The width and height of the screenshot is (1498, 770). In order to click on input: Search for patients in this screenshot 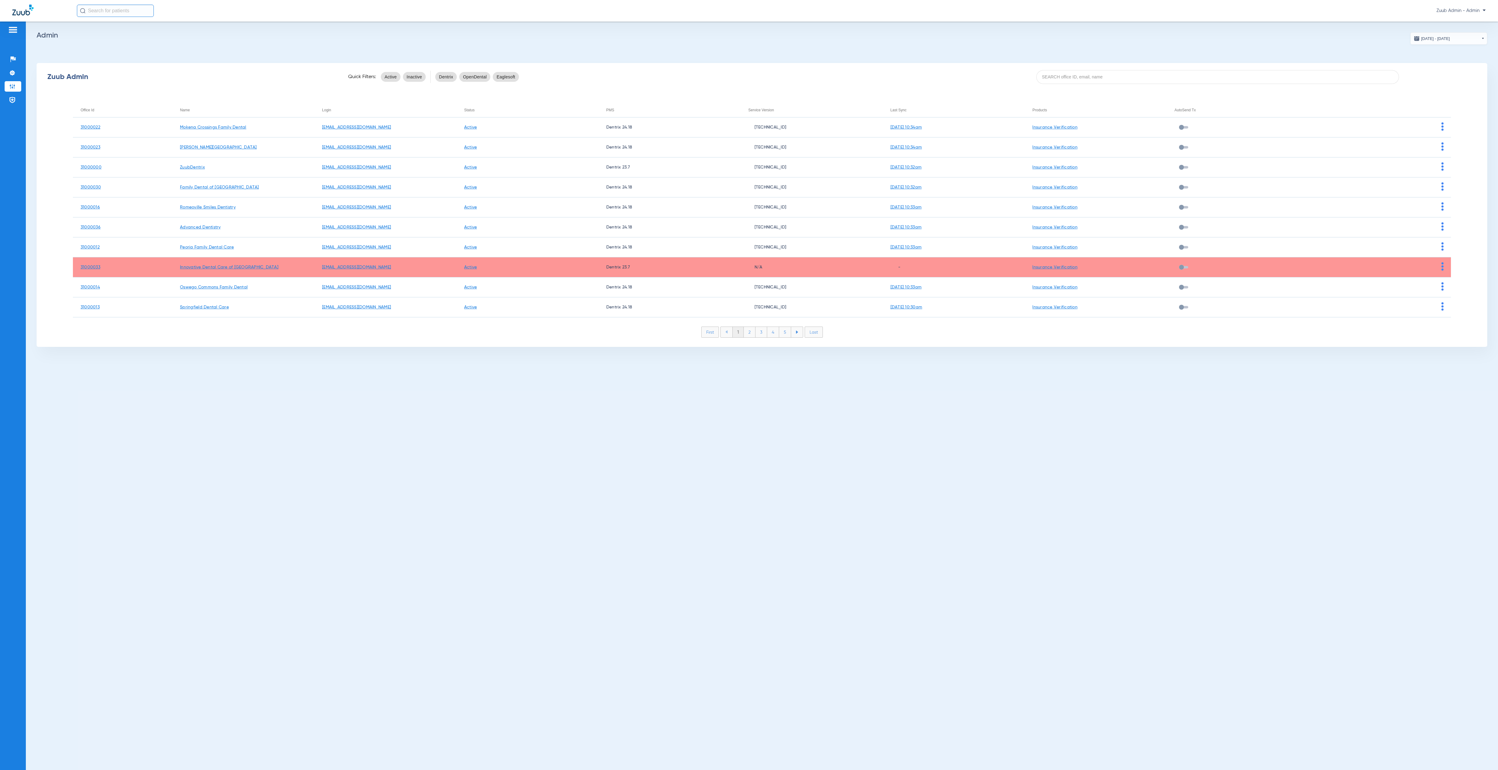, I will do `click(115, 11)`.